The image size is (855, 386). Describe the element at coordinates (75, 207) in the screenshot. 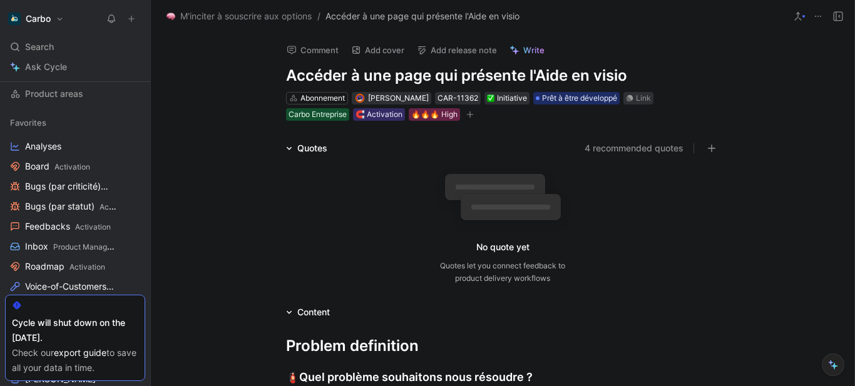

I see `a: Bugs (par statut)Activation` at that location.